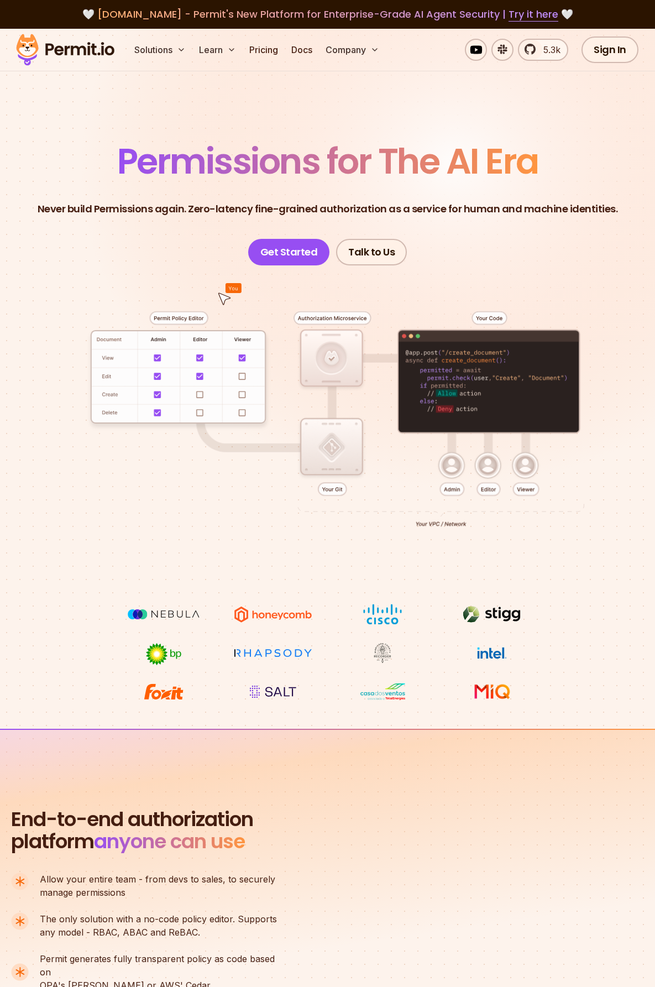 This screenshot has height=987, width=655. I want to click on span: Allow your entire team - from devs to sales, to securely, so click(158, 879).